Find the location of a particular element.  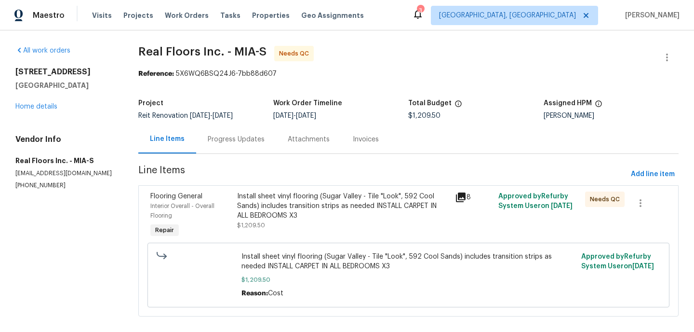

div: Attachments is located at coordinates (308, 139).